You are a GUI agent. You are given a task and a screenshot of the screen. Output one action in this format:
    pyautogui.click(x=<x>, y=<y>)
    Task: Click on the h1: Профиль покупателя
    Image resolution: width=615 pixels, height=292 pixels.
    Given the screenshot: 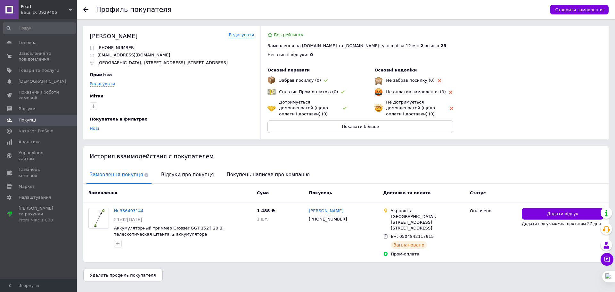 What is the action you would take?
    pyautogui.click(x=134, y=10)
    